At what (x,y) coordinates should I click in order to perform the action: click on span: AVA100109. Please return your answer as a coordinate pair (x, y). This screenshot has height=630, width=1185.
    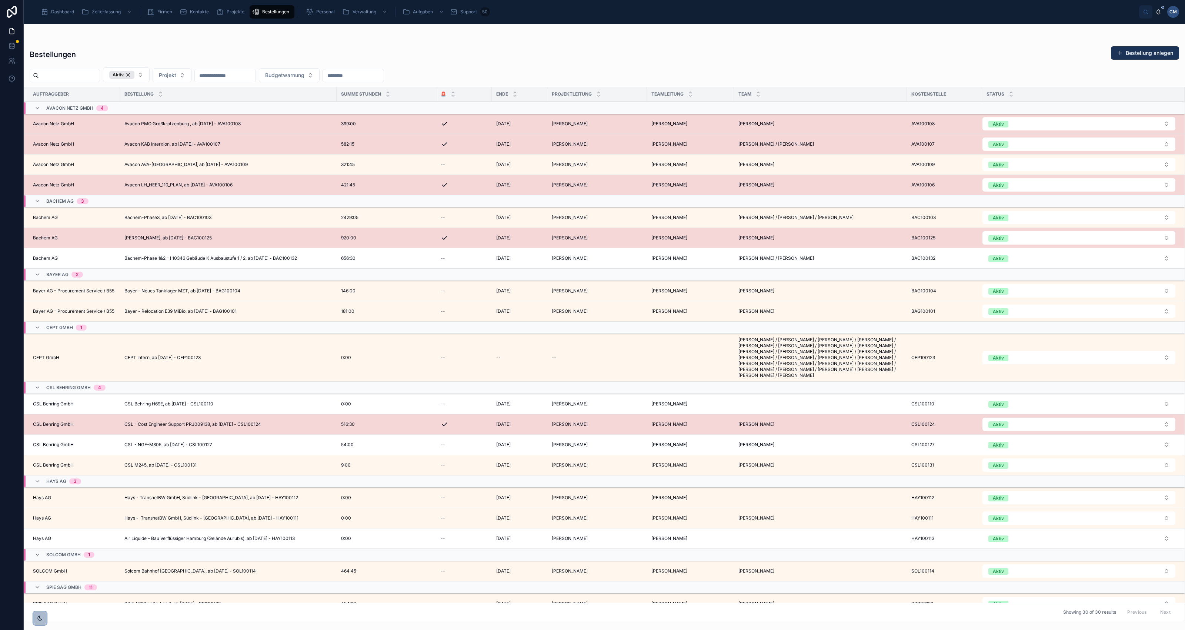
    Looking at the image, I should click on (923, 164).